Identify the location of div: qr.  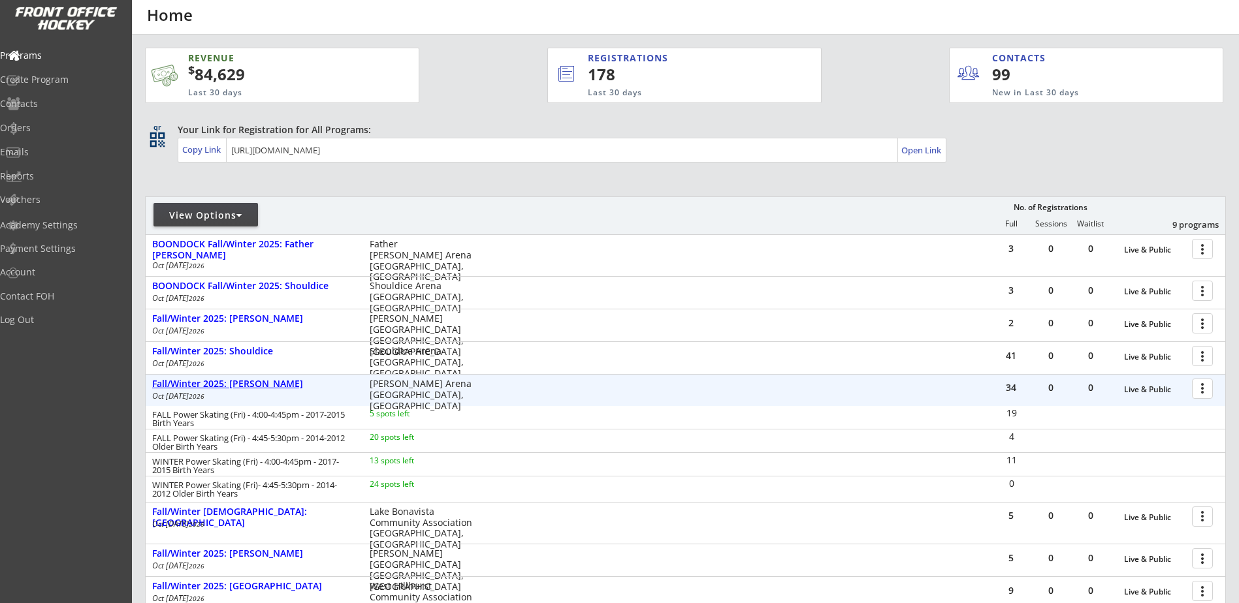
(157, 127).